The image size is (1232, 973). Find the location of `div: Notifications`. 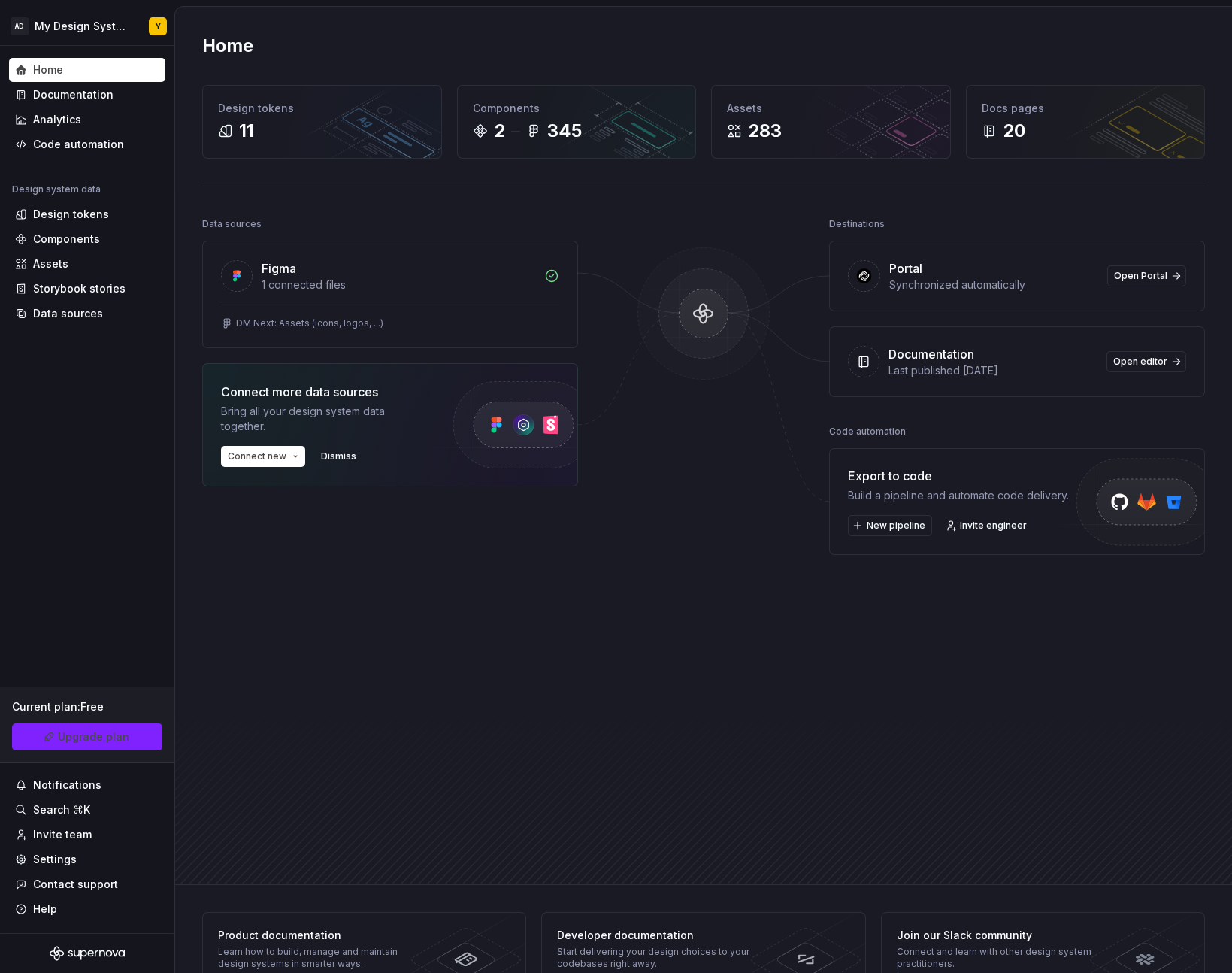

div: Notifications is located at coordinates (67, 785).